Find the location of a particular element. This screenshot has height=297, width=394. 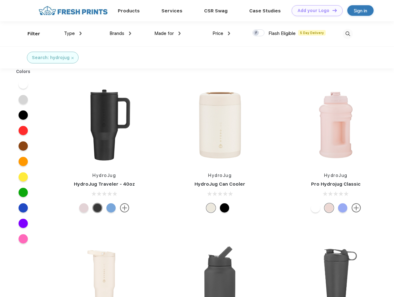

span: Type is located at coordinates (69, 33).